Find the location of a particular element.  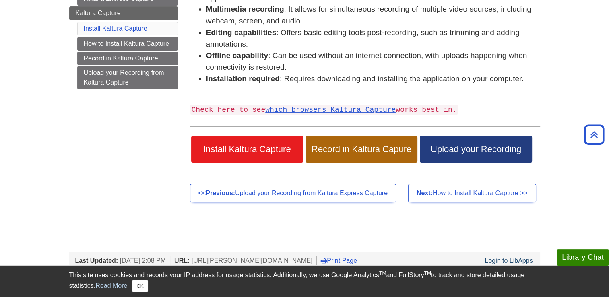

a: Back to Top is located at coordinates (594, 134).